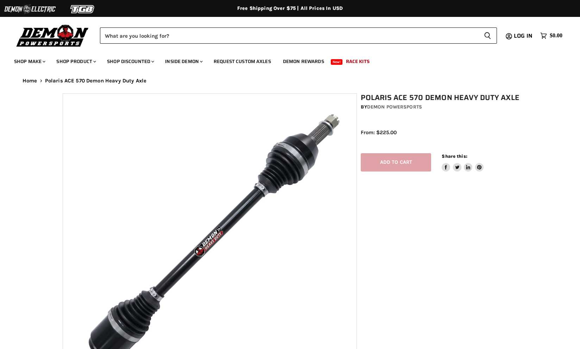 This screenshot has width=580, height=349. What do you see at coordinates (394, 107) in the screenshot?
I see `a: Demon Powersports` at bounding box center [394, 107].